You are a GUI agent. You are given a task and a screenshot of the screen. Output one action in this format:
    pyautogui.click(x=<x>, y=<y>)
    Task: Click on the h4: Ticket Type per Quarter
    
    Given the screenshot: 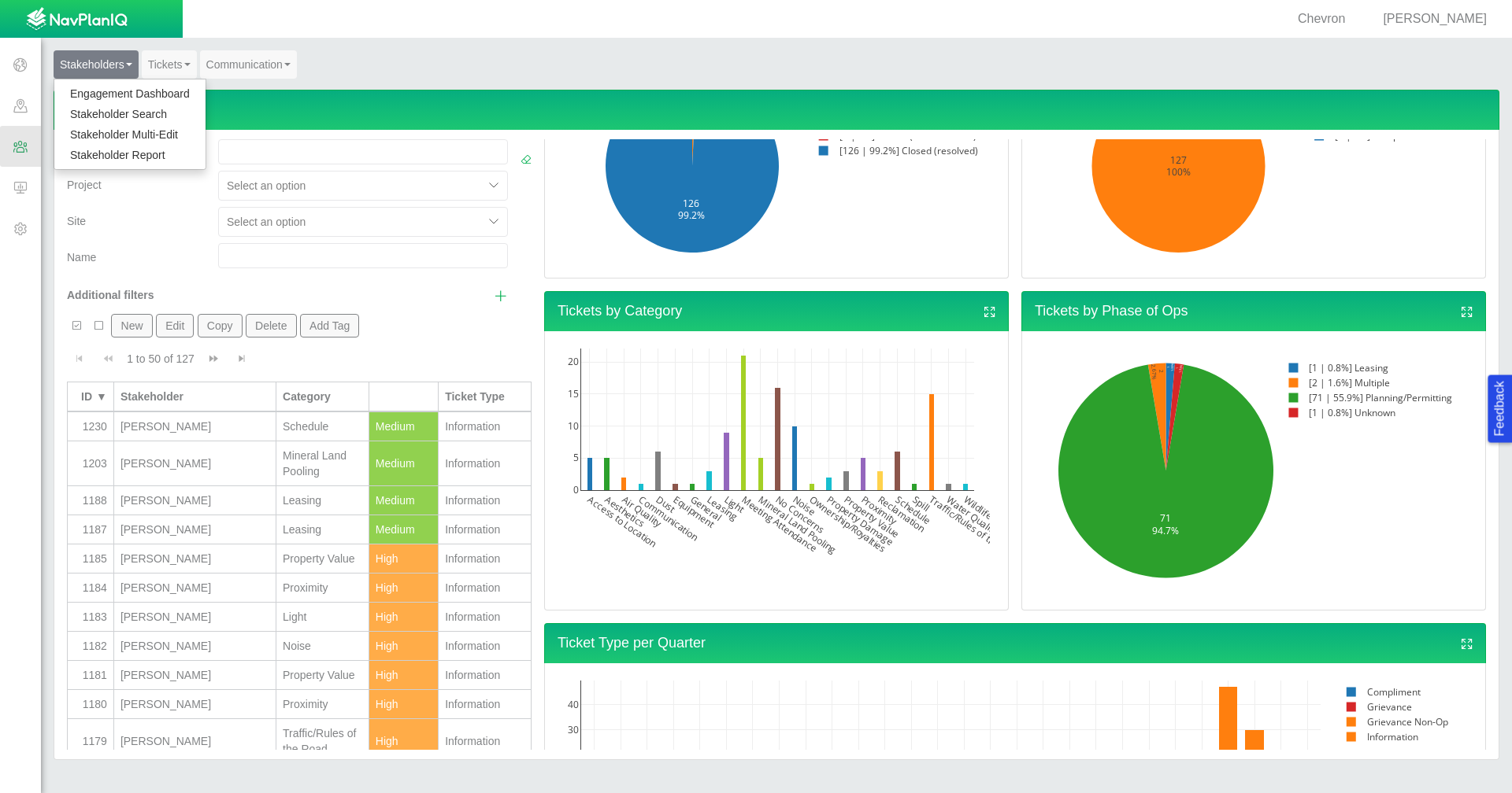 What is the action you would take?
    pyautogui.click(x=1015, y=643)
    